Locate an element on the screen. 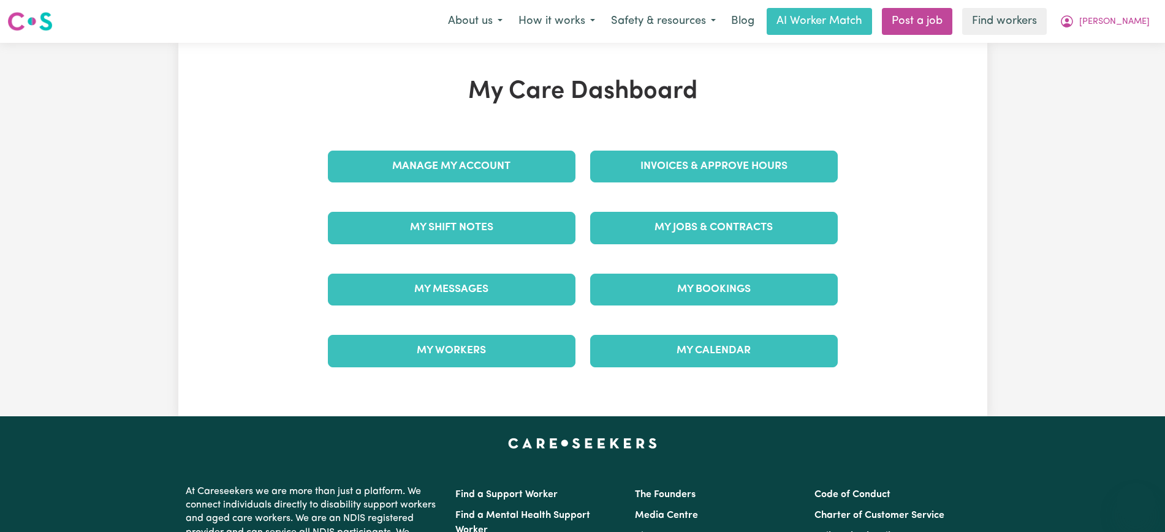  button: My Account is located at coordinates (1104, 21).